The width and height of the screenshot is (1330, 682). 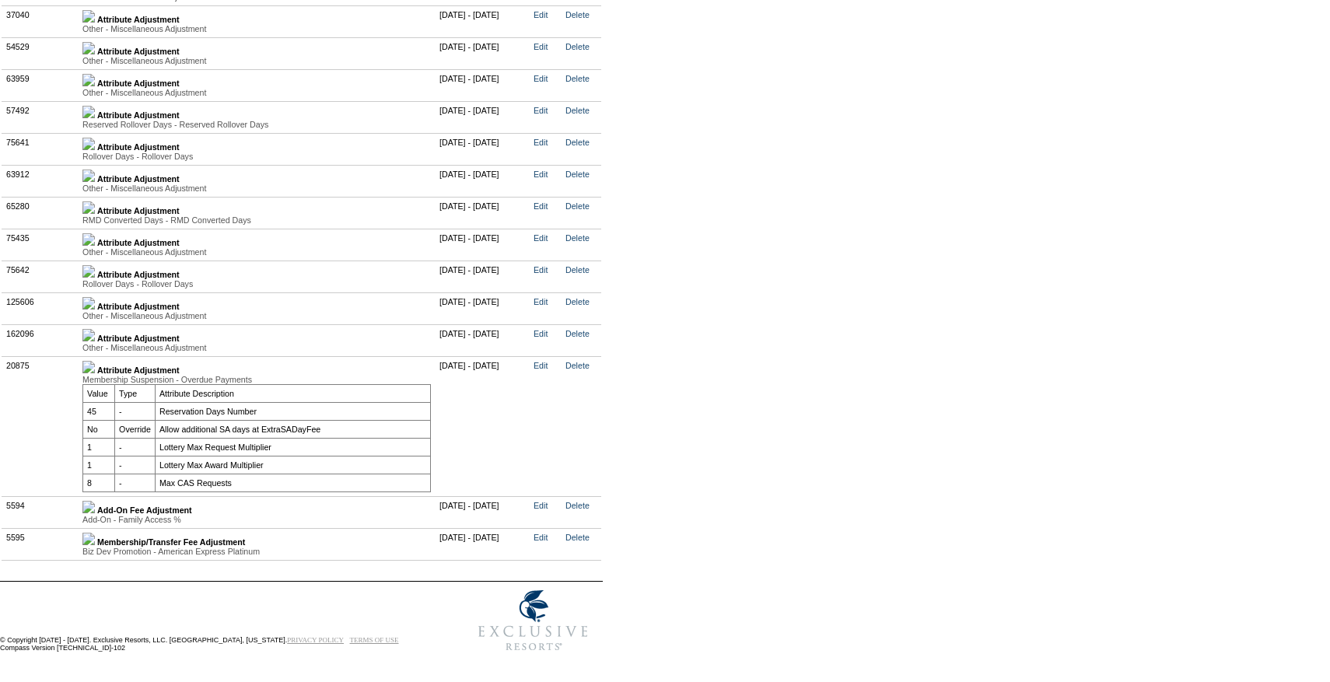 I want to click on td: Lottery Max Request Multiplier, so click(x=293, y=447).